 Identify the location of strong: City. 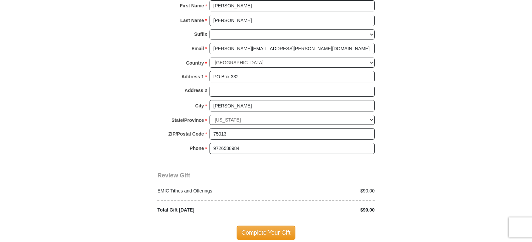
(200, 106).